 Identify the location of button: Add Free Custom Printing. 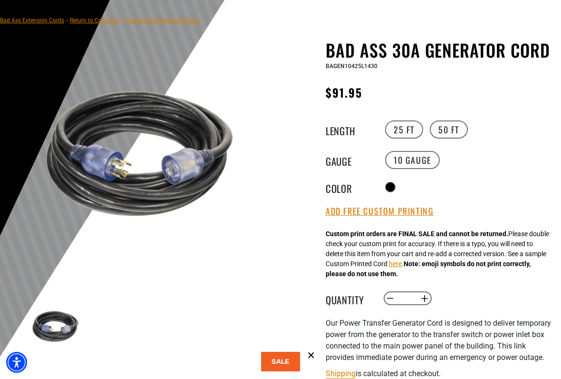
(380, 211).